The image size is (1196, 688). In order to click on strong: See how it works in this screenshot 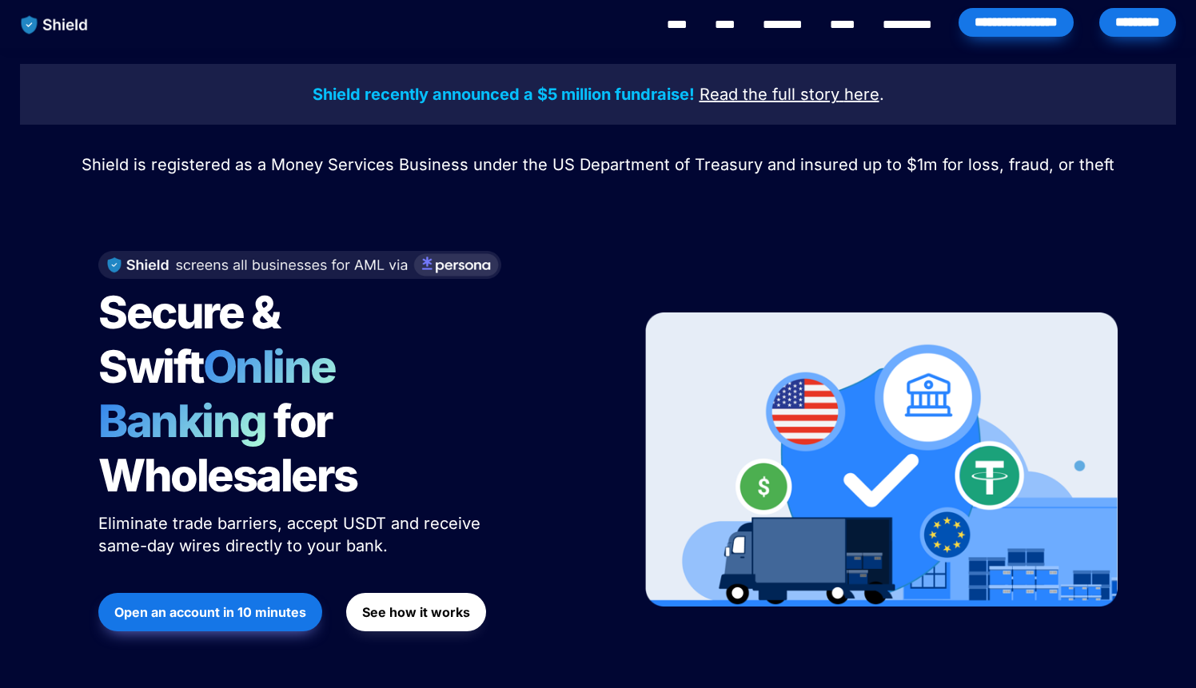, I will do `click(416, 613)`.